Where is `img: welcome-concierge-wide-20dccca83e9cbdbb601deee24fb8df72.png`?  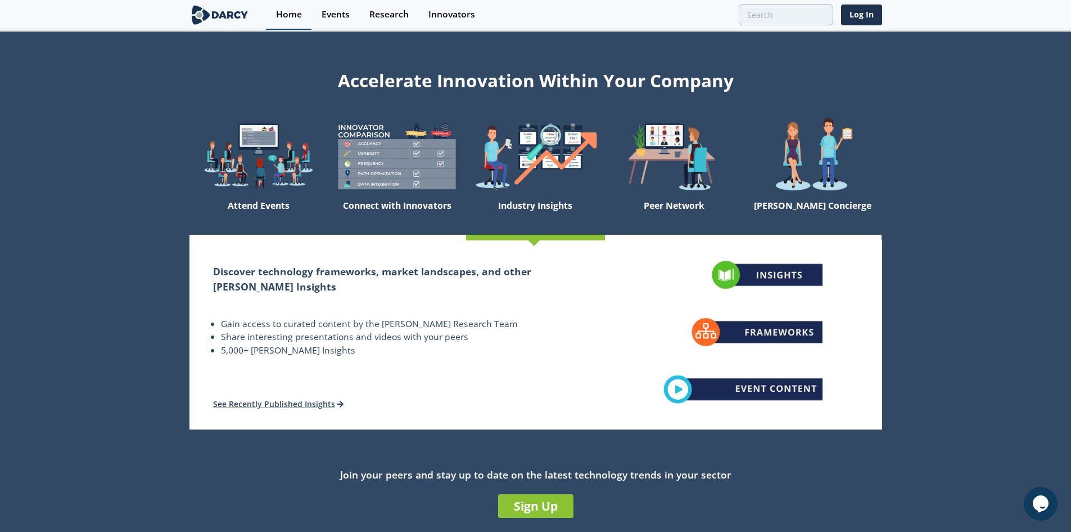
img: welcome-concierge-wide-20dccca83e9cbdbb601deee24fb8df72.png is located at coordinates (813, 156).